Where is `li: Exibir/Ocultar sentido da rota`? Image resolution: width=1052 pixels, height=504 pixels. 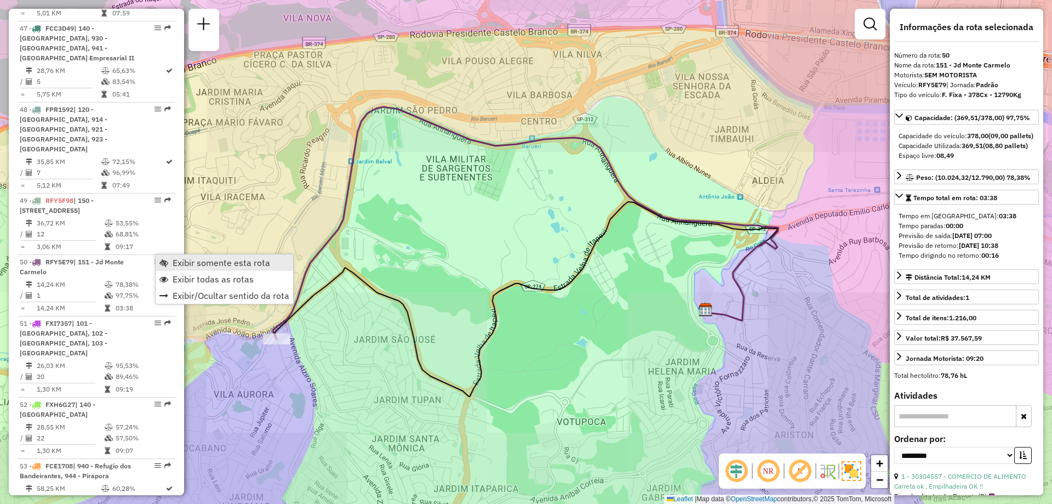
li: Exibir/Ocultar sentido da rota is located at coordinates (224, 295).